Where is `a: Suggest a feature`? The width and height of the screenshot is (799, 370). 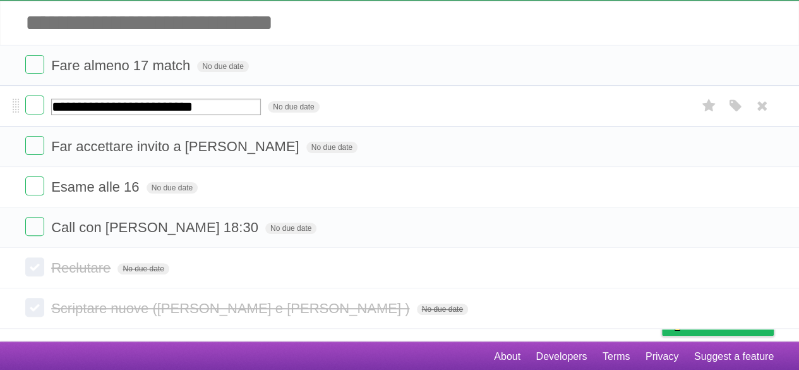 a: Suggest a feature is located at coordinates (734, 356).